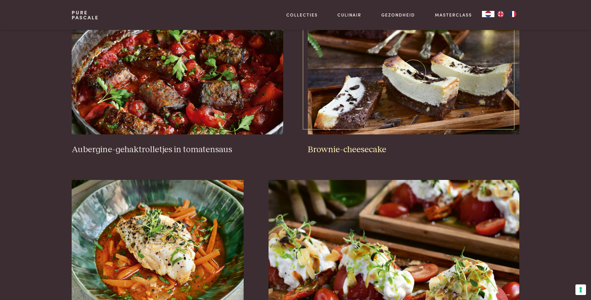 This screenshot has width=591, height=300. I want to click on button: Uw voorkeuren voor toestemming voor trackingtechnologieën, so click(581, 289).